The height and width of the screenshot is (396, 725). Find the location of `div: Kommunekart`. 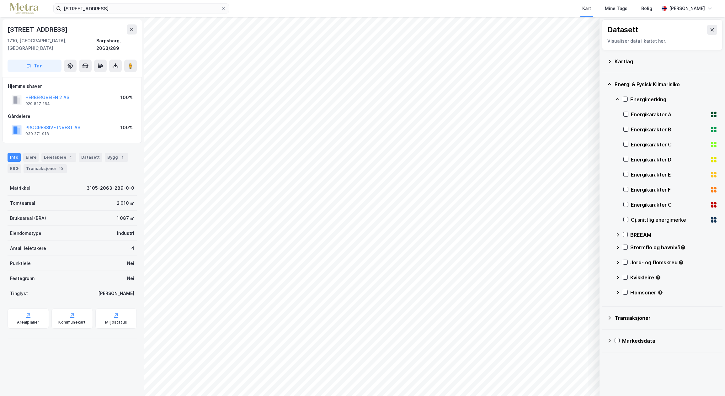

div: Kommunekart is located at coordinates (72, 323).